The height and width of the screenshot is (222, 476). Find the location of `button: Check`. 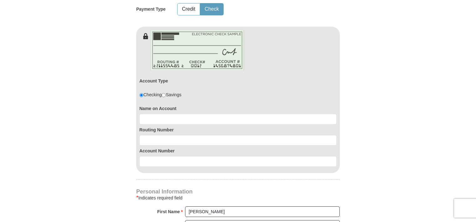

button: Check is located at coordinates (212, 9).